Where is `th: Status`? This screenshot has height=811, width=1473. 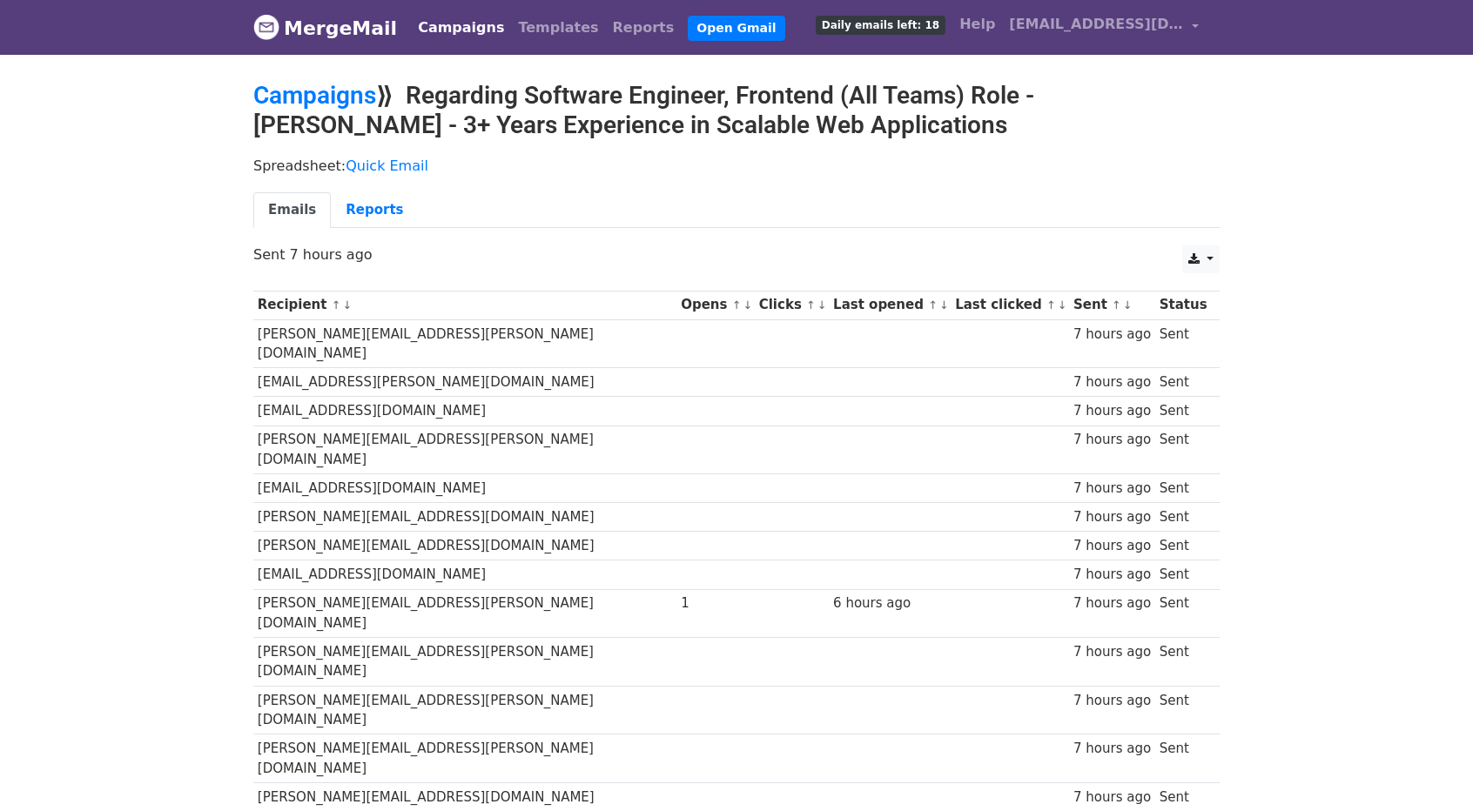 th: Status is located at coordinates (1183, 305).